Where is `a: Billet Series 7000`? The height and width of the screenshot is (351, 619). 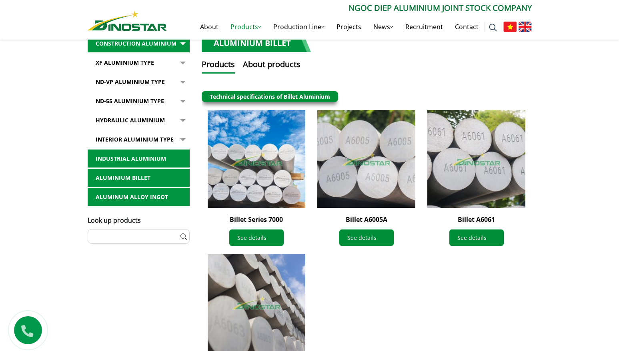
a: Billet Series 7000 is located at coordinates (256, 220).